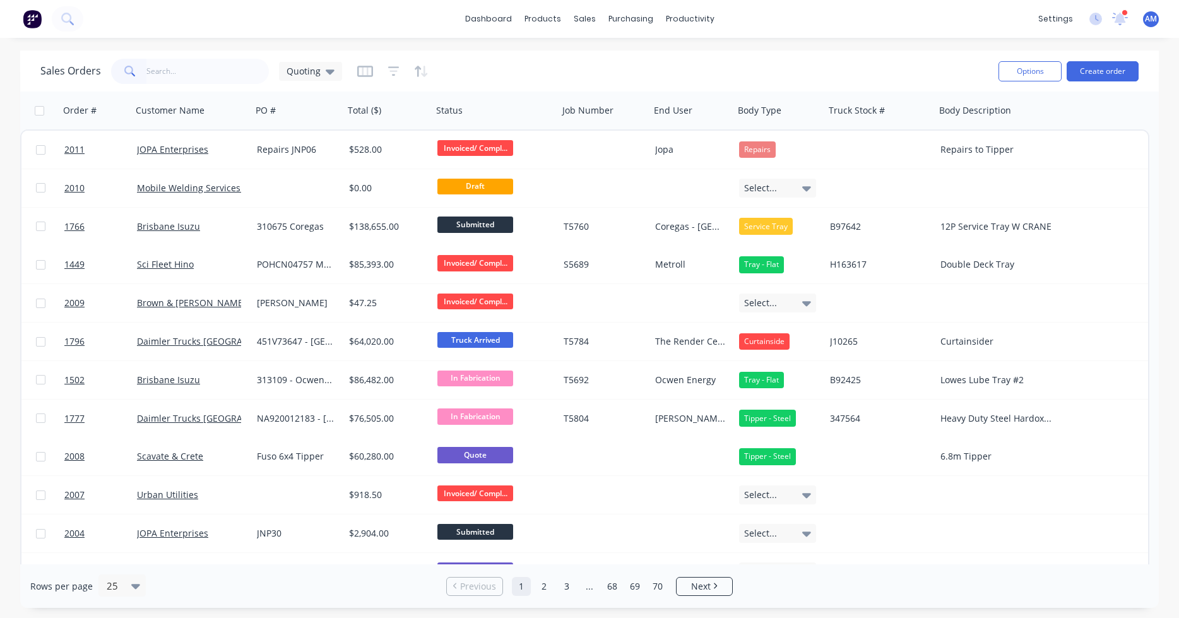  Describe the element at coordinates (759, 110) in the screenshot. I see `div: Body Type` at that location.